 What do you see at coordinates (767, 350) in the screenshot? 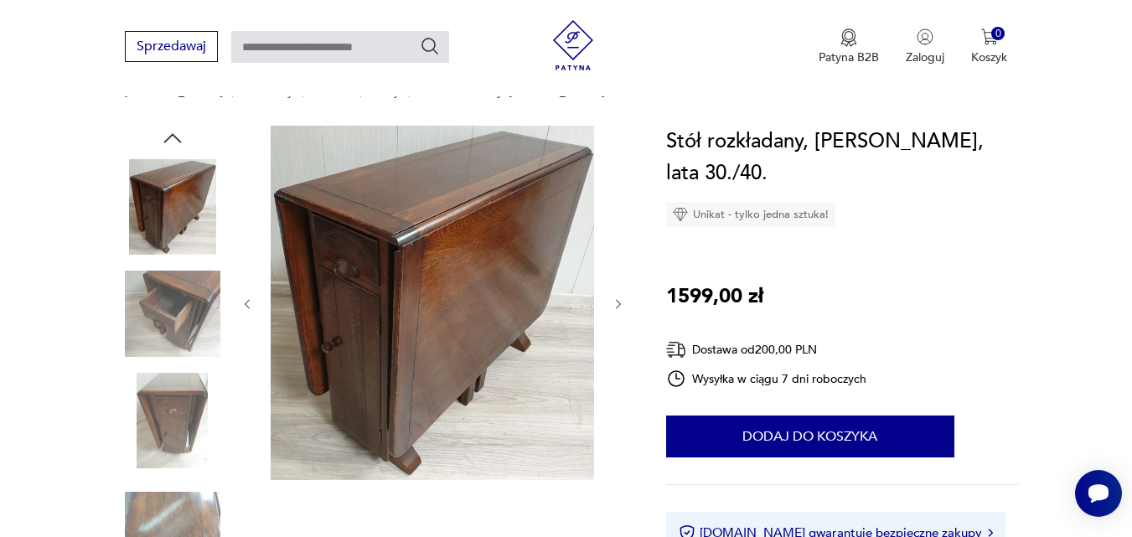
I see `div: Dostawa od 200,00 PLN` at bounding box center [767, 350].